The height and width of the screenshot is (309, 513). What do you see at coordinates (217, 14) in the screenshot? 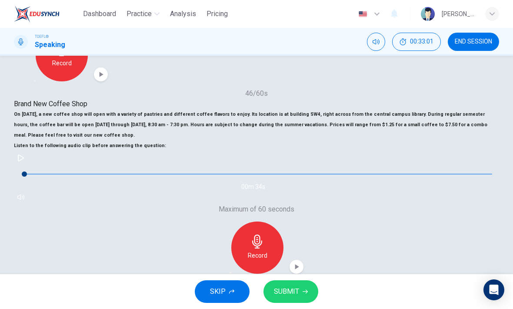
I see `button: Pricing` at bounding box center [217, 14].